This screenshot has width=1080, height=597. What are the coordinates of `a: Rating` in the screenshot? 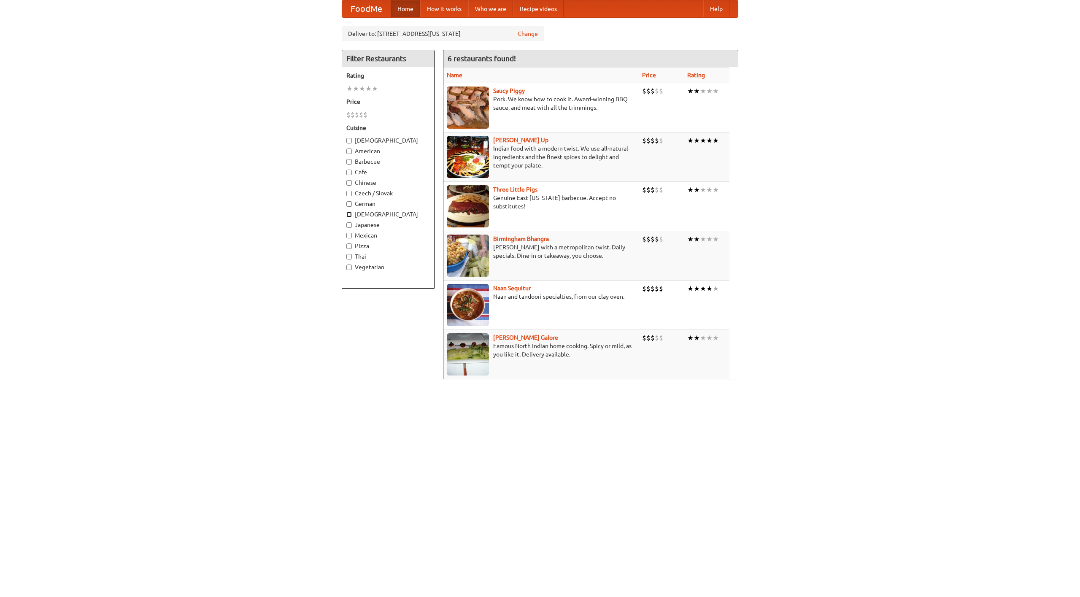 It's located at (696, 75).